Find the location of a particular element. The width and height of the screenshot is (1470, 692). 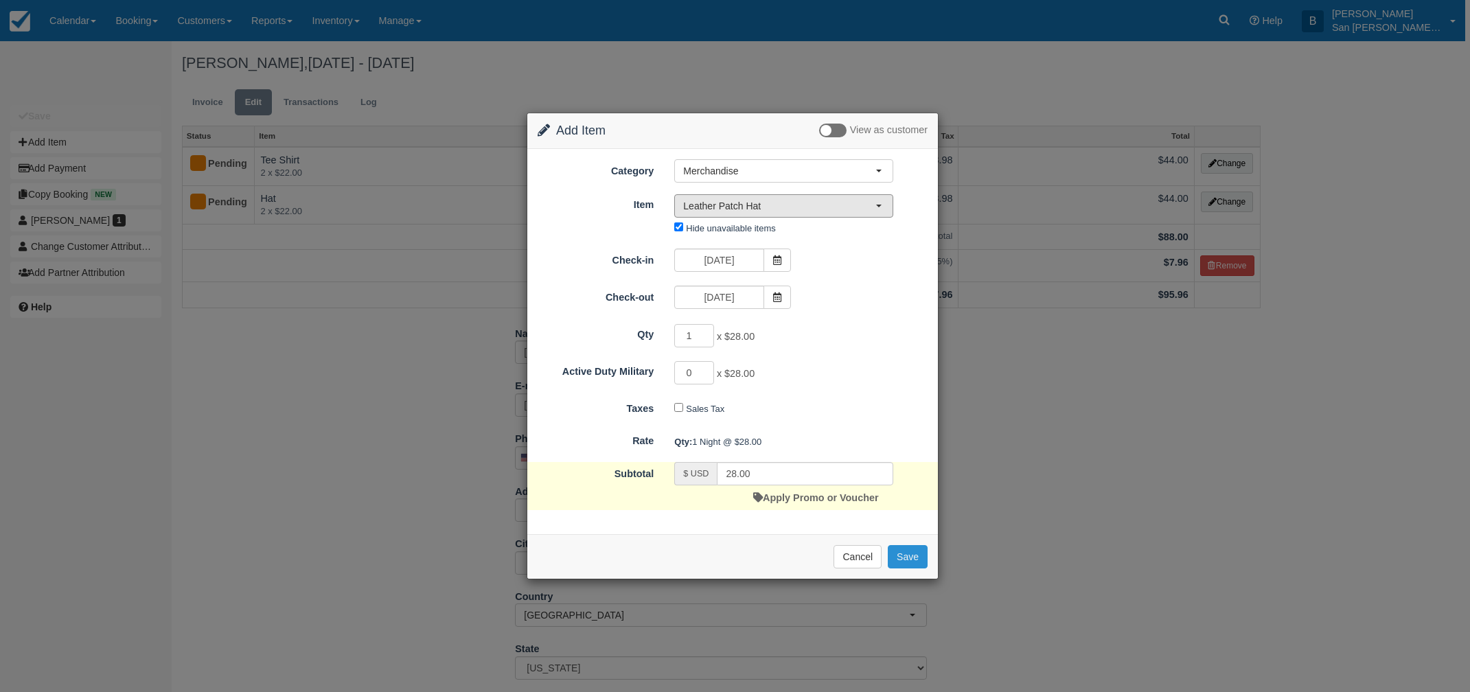

input: Active Duty Military is located at coordinates (694, 373).